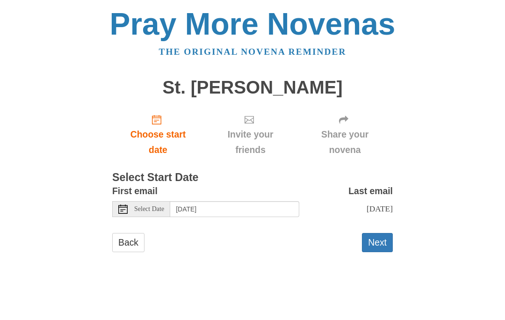  Describe the element at coordinates (253, 24) in the screenshot. I see `a: Pray More Novenas` at that location.